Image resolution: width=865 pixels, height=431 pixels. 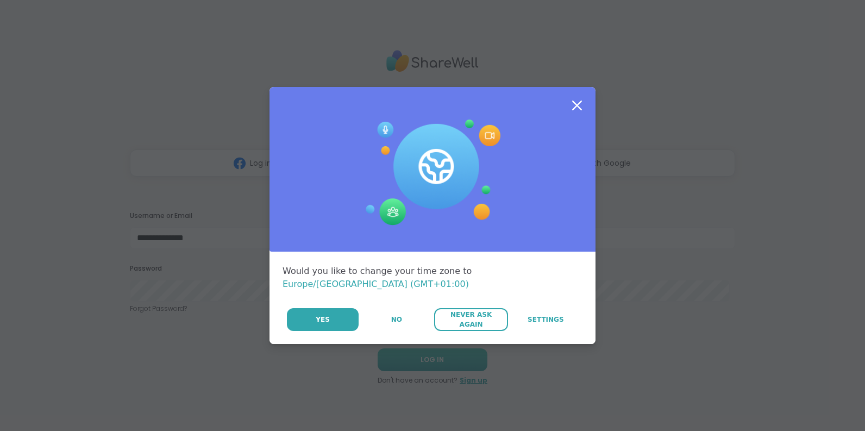 I want to click on button: No, so click(x=396, y=319).